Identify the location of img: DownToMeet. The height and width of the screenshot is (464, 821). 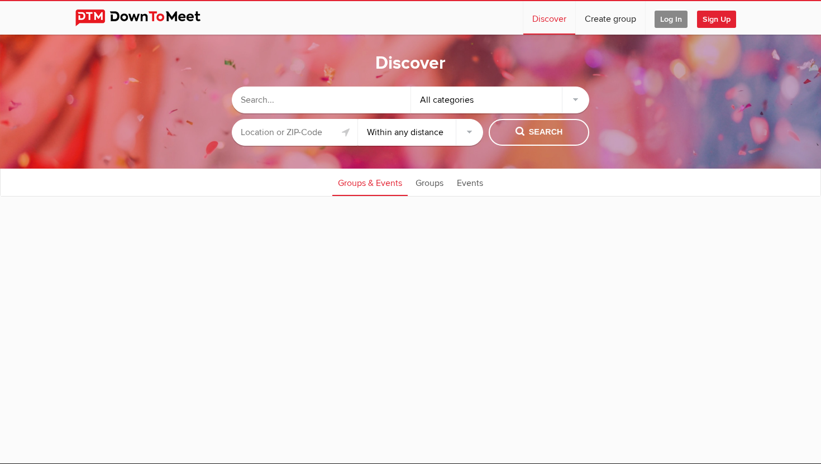
(146, 18).